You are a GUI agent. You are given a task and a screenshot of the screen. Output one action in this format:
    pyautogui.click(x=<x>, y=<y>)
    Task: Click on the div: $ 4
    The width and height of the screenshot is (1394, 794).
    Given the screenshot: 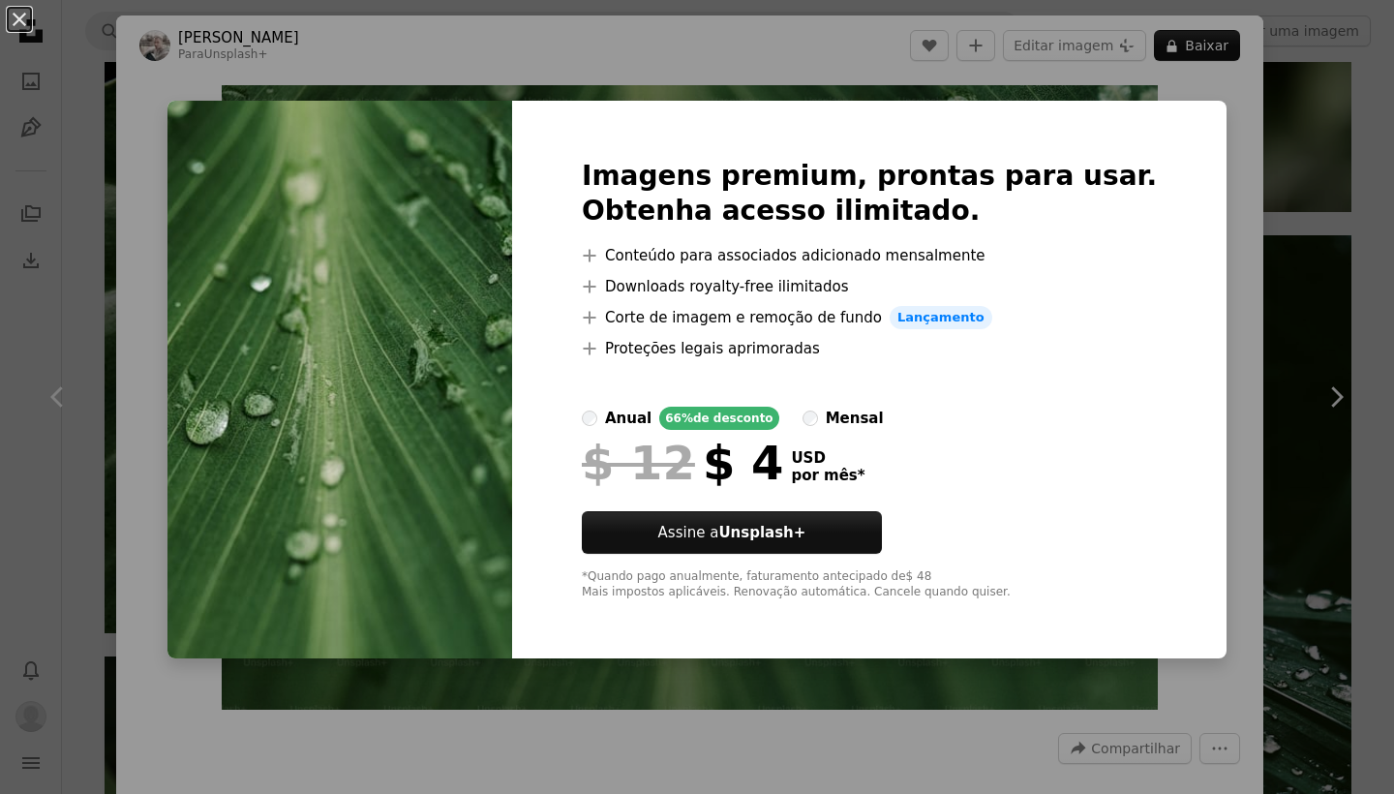 What is the action you would take?
    pyautogui.click(x=683, y=463)
    